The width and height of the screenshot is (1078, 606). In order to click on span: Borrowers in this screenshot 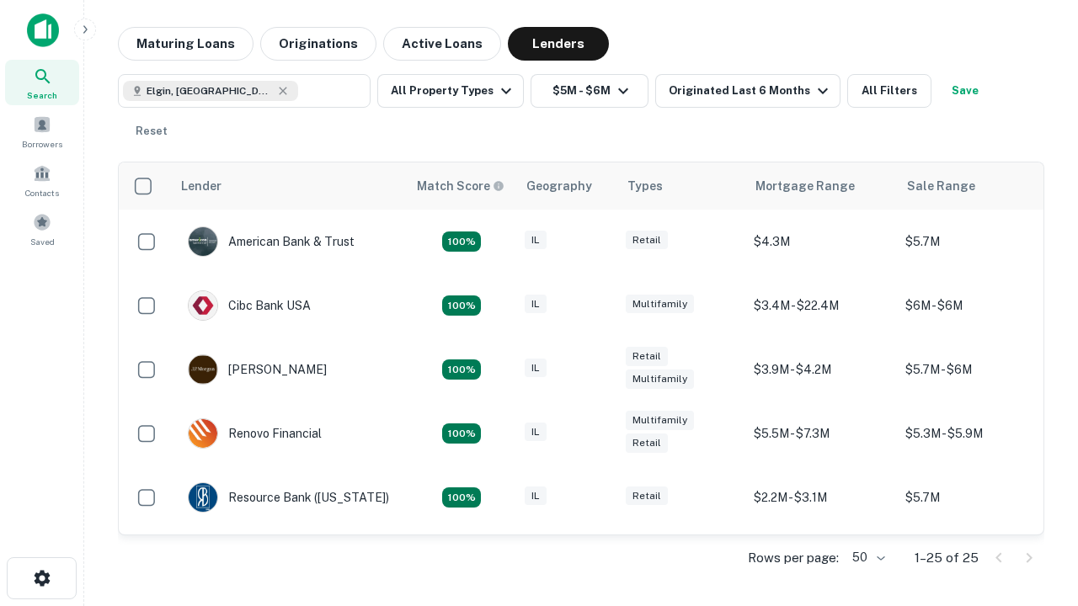, I will do `click(42, 144)`.